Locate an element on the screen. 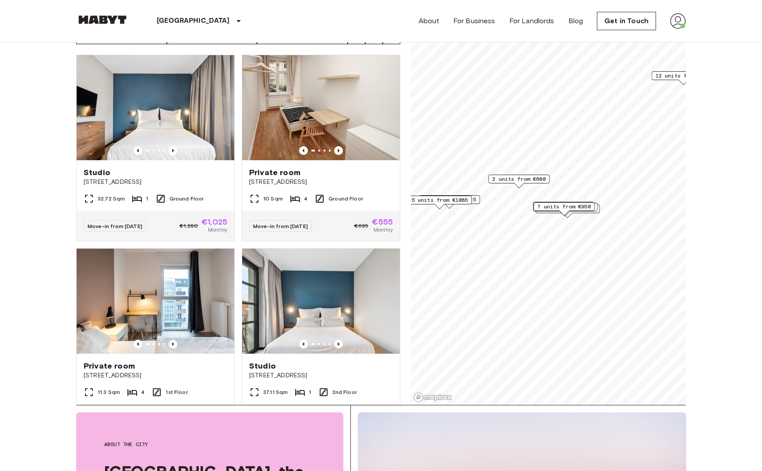 The width and height of the screenshot is (762, 471). span: 9 units from €875 is located at coordinates (449, 200).